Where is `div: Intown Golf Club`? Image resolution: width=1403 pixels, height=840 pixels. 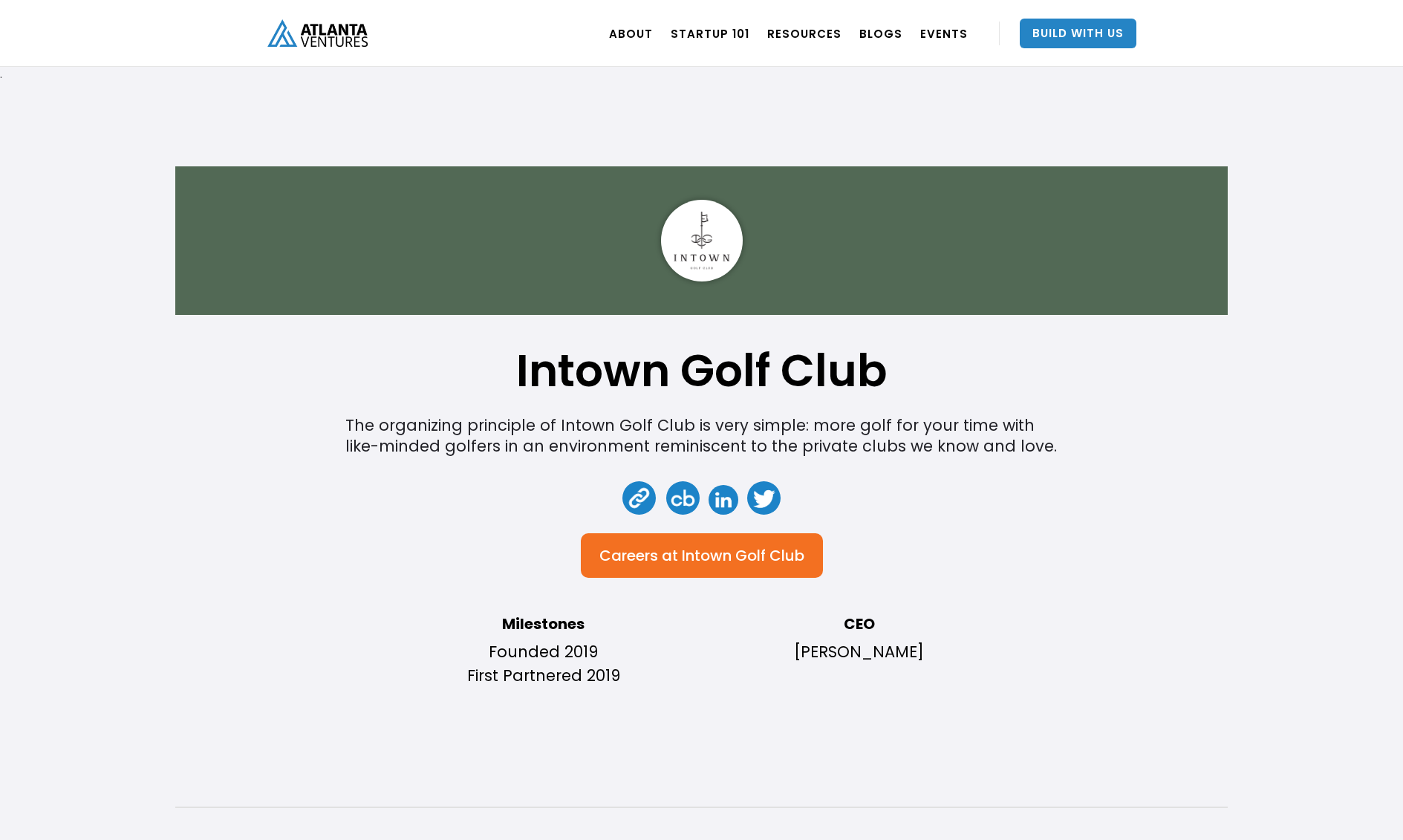
div: Intown Golf Club is located at coordinates (743, 555).